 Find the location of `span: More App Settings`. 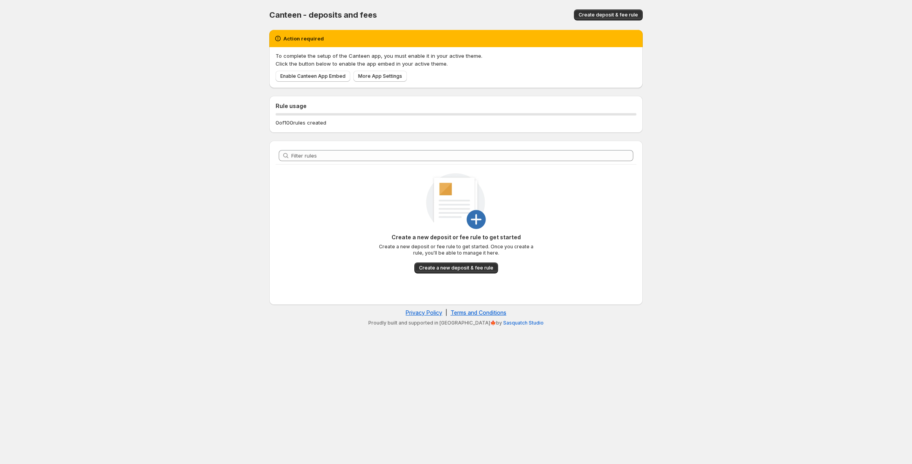

span: More App Settings is located at coordinates (380, 76).